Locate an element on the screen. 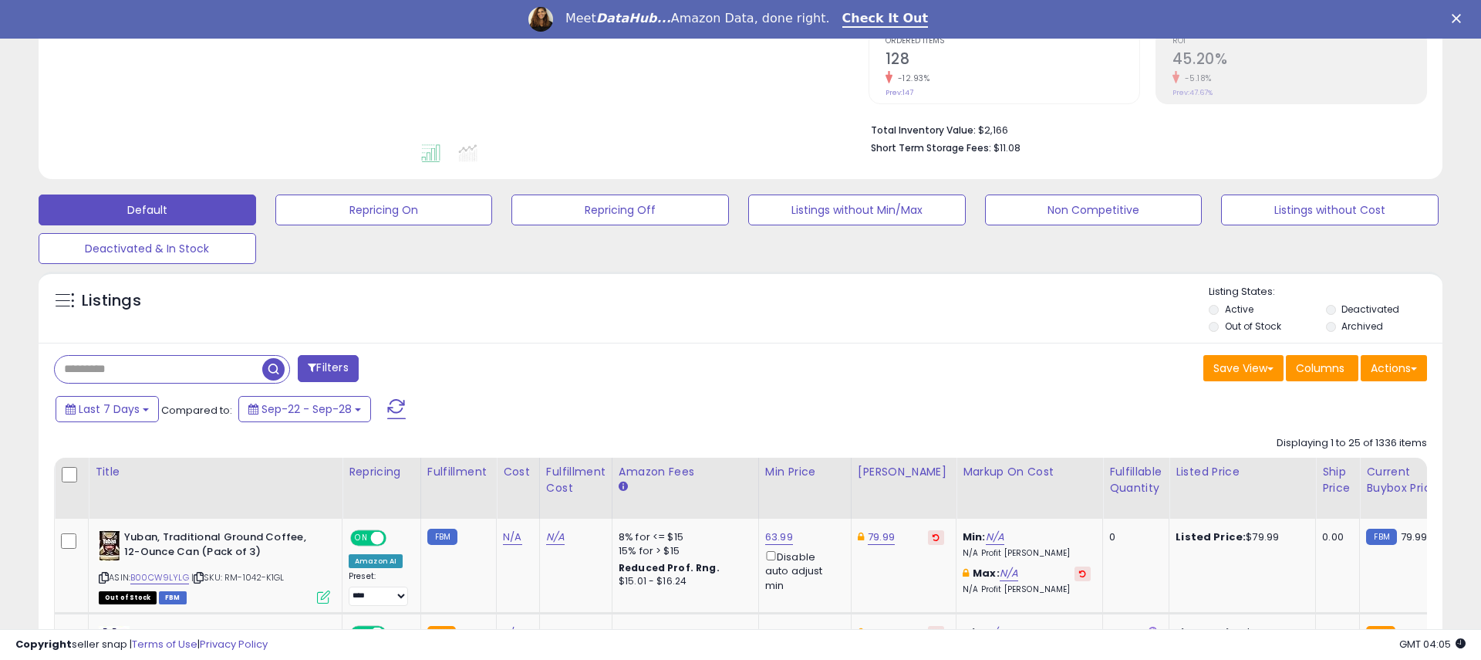 This screenshot has width=1481, height=660. b: Listed Price: is located at coordinates (1210, 536).